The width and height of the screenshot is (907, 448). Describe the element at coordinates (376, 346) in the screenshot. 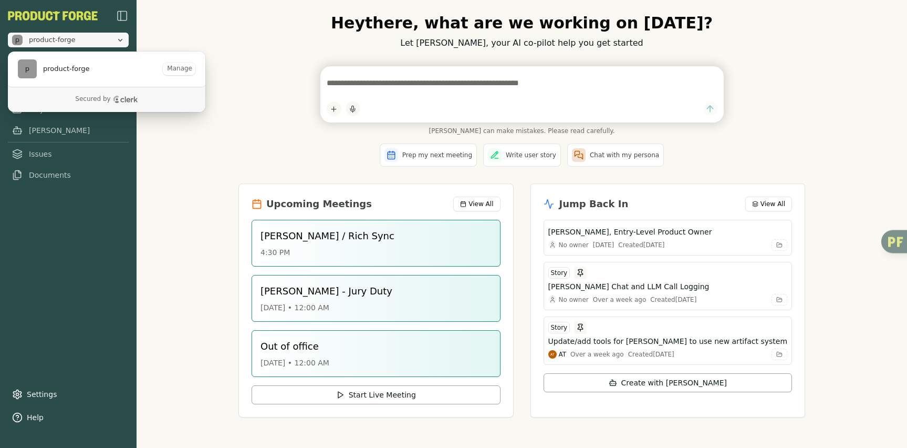

I see `h3: Out of office` at that location.